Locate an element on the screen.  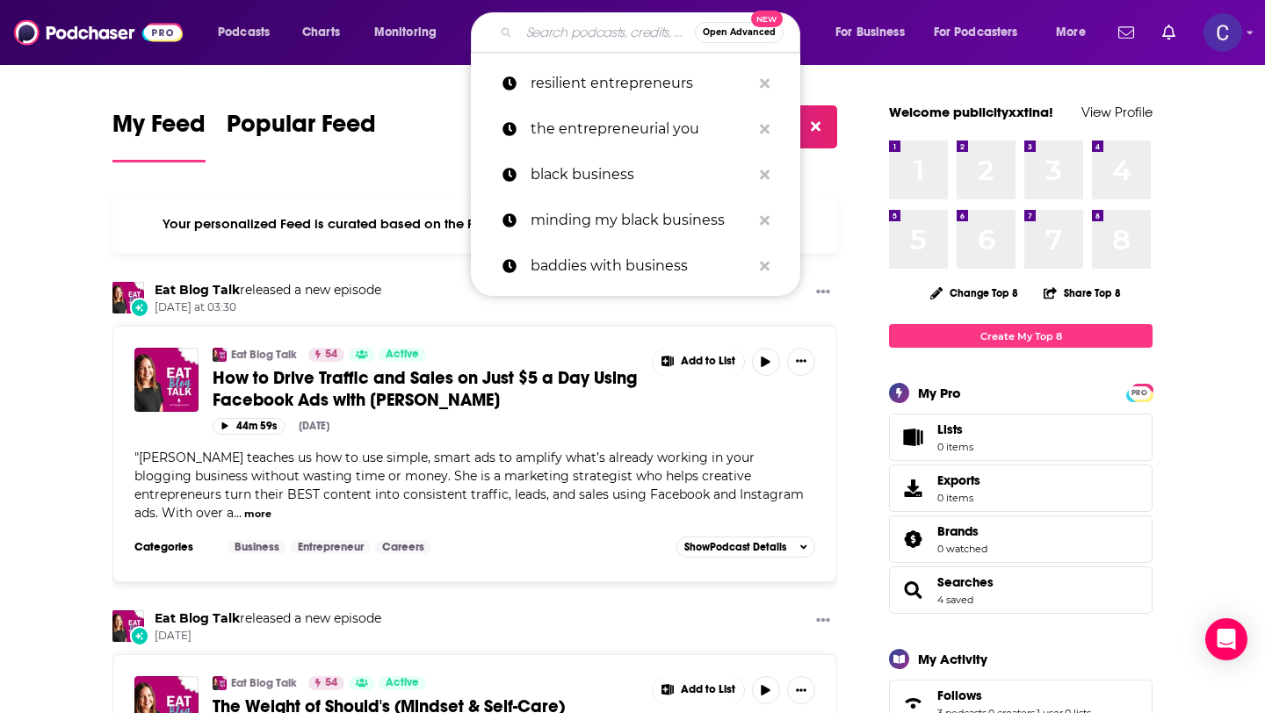
a: Careers is located at coordinates (403, 547).